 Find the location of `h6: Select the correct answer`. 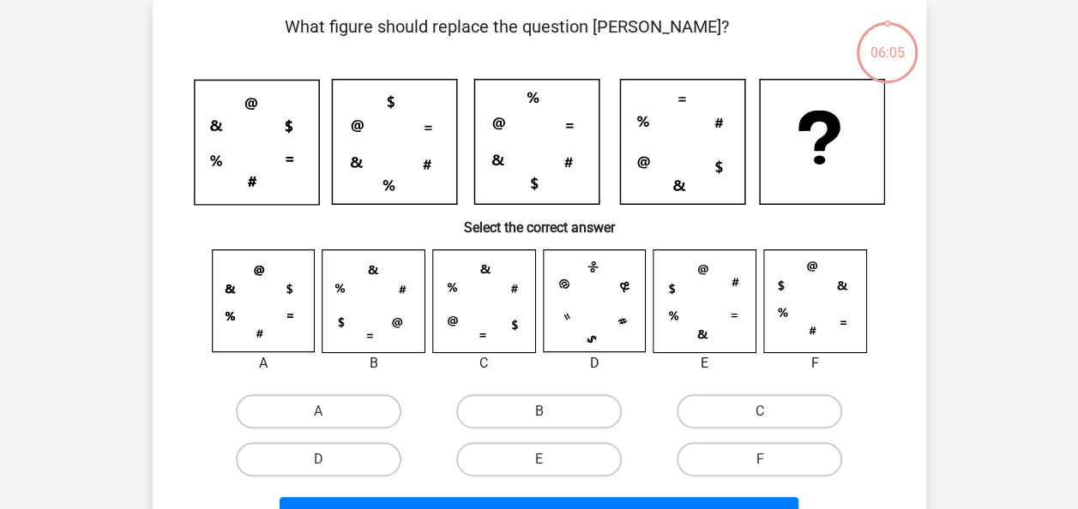

h6: Select the correct answer is located at coordinates (539, 220).